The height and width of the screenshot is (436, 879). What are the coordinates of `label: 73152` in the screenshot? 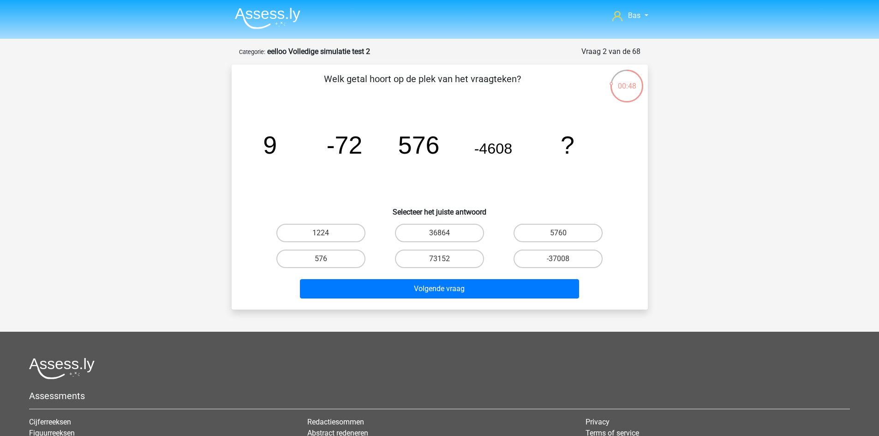 It's located at (439, 259).